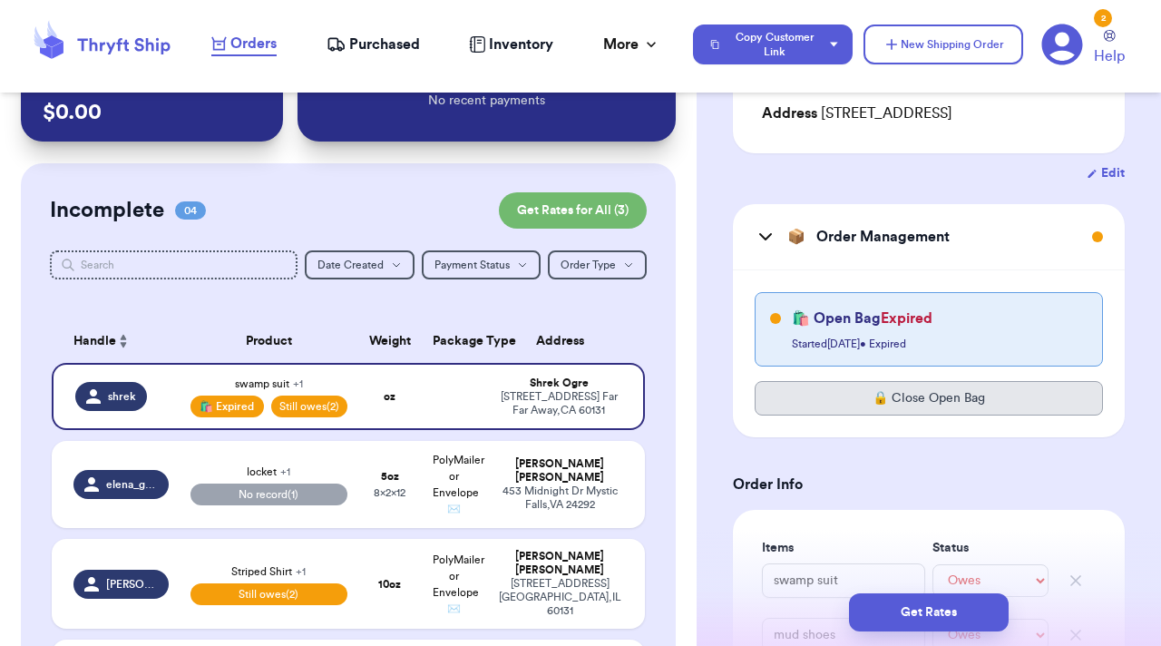 The image size is (1161, 646). What do you see at coordinates (389, 584) in the screenshot?
I see `strong: 10 oz` at bounding box center [389, 584].